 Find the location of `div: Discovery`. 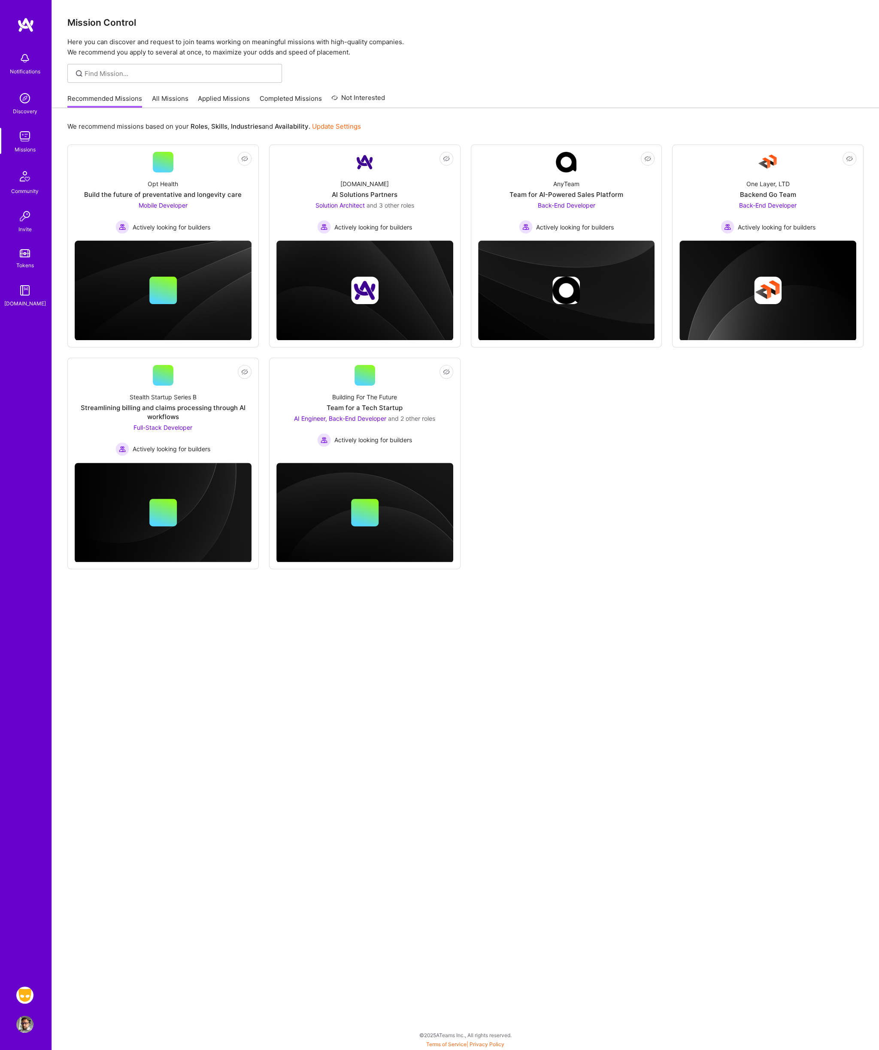

div: Discovery is located at coordinates (25, 111).